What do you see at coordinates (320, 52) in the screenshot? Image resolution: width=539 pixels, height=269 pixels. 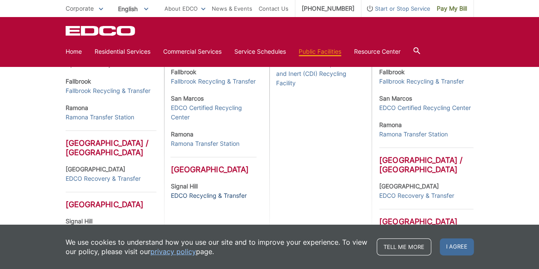 I see `a: Public Facilities` at bounding box center [320, 52].